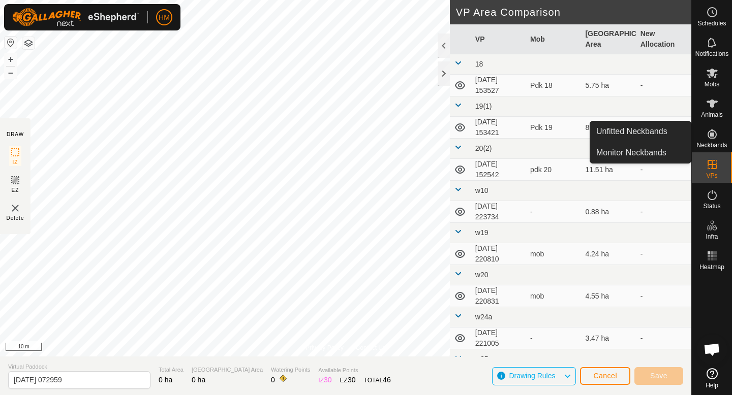  Describe the element at coordinates (640, 153) in the screenshot. I see `a: Monitor Neckbands` at that location.